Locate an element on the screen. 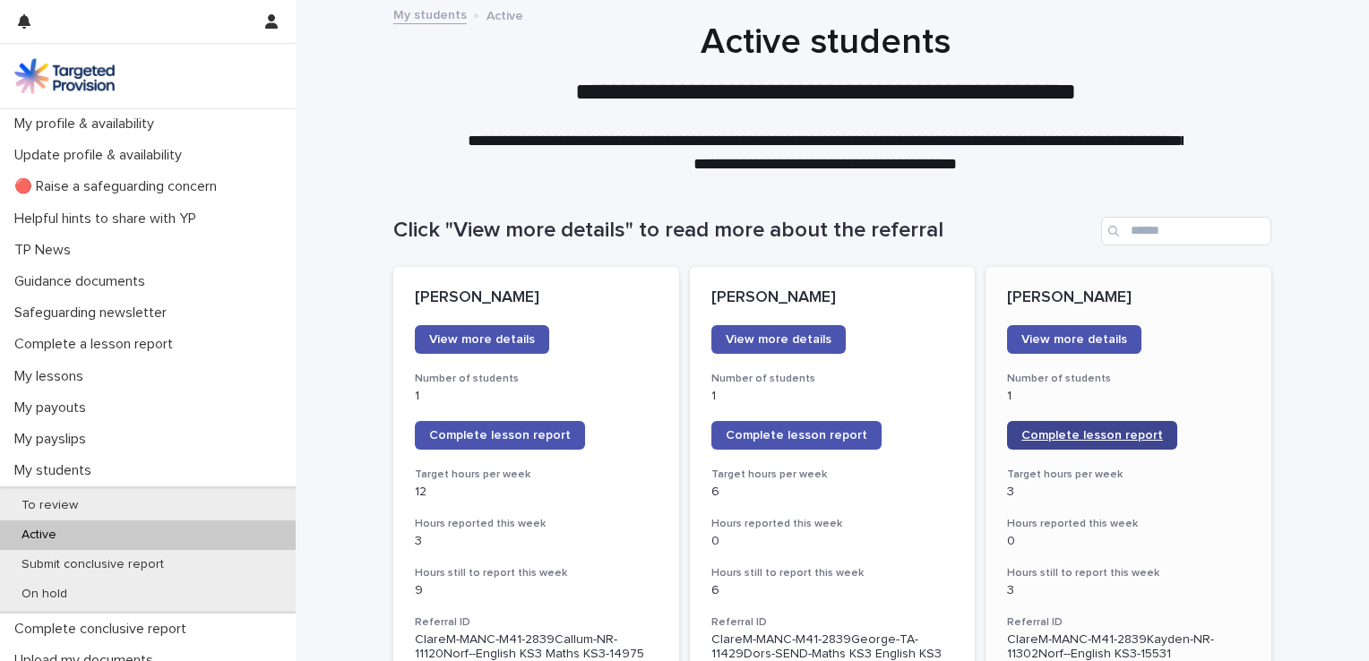  p: My lessons is located at coordinates (52, 376).